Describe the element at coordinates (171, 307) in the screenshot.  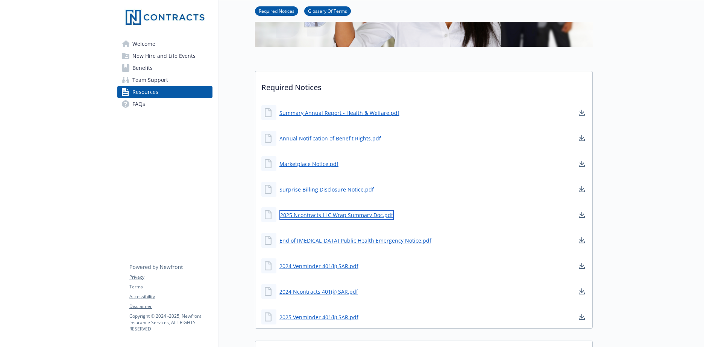
I see `a: Disclaimer` at that location.